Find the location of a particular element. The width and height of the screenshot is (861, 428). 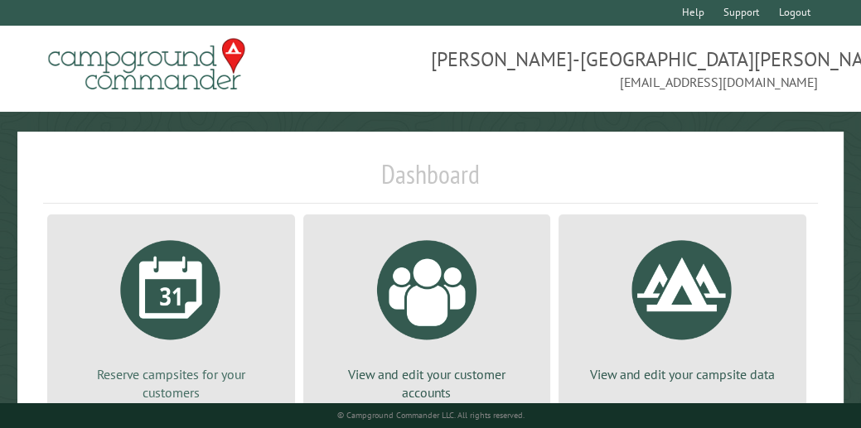

a: View and edit your customer accounts is located at coordinates (427, 315).